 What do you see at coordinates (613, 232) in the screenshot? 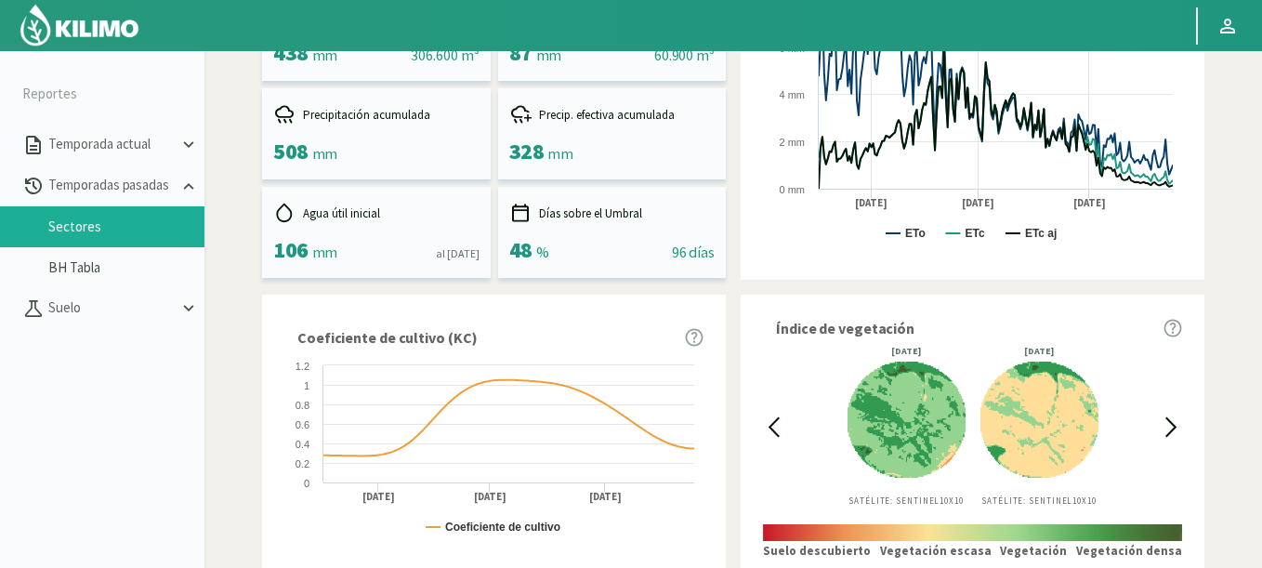
I see `kil-mini-card: report-summary-cards.DAYS_ABOVE_THRESHOLD` at bounding box center [613, 232].